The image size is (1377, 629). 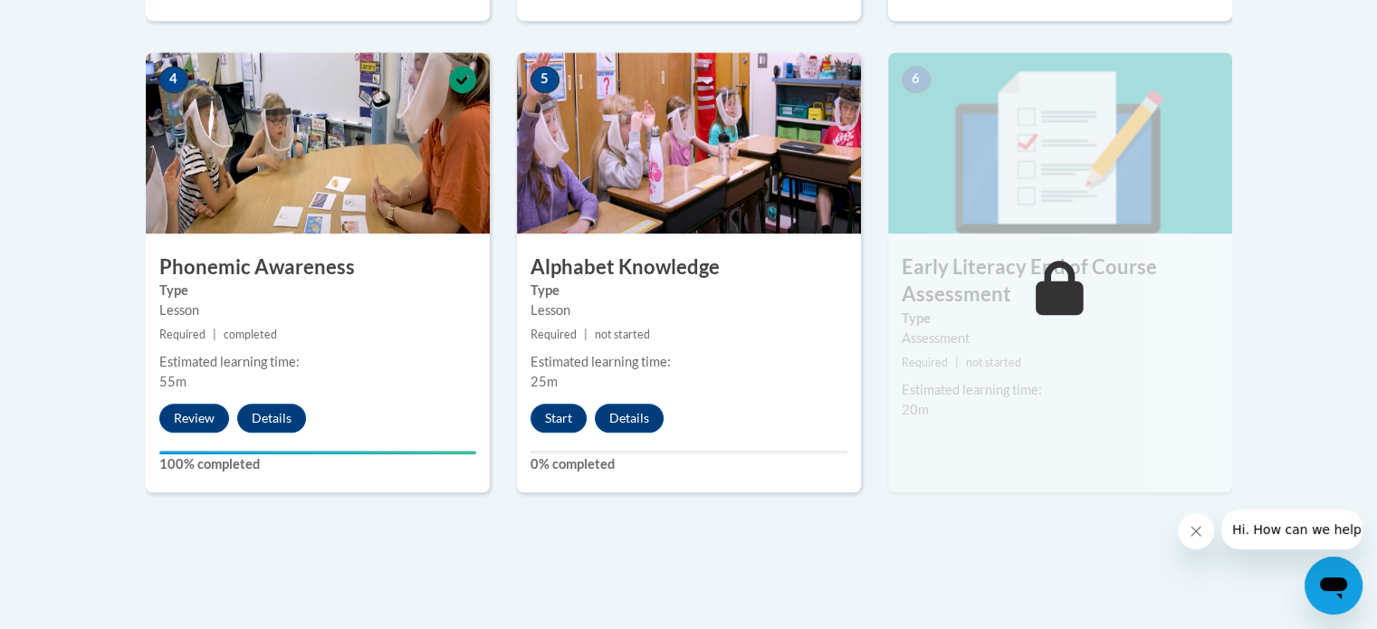 I want to click on button: Start, so click(x=559, y=418).